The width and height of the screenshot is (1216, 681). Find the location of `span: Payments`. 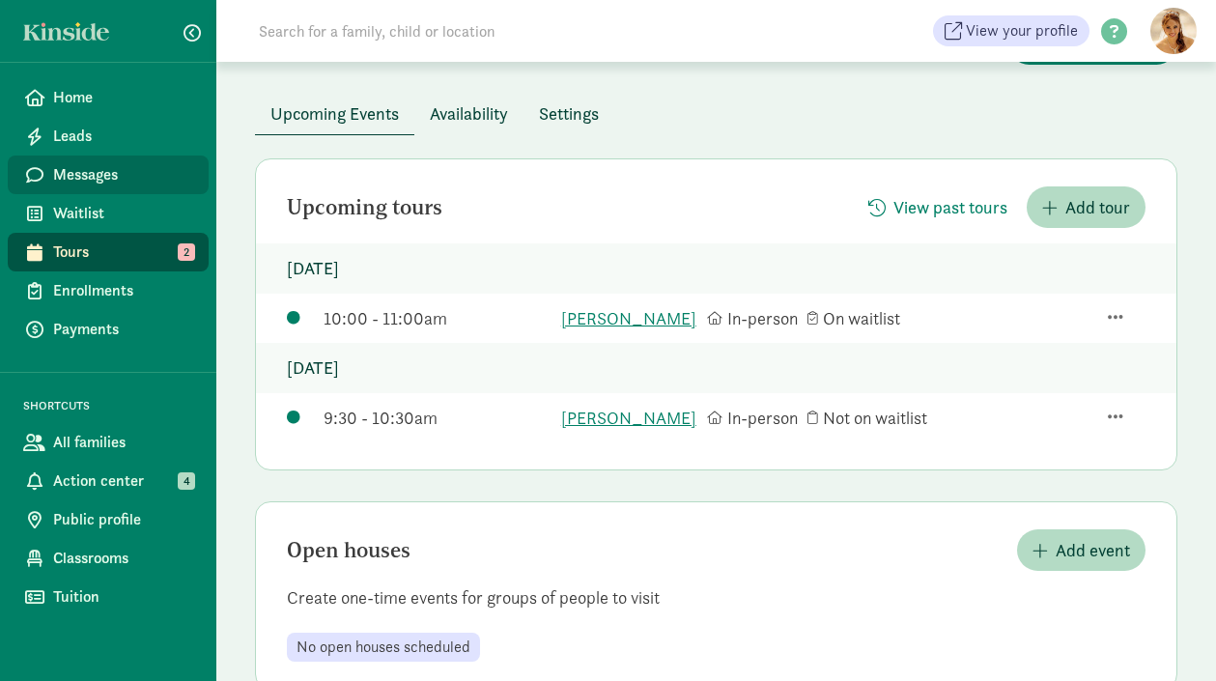

span: Payments is located at coordinates (123, 329).